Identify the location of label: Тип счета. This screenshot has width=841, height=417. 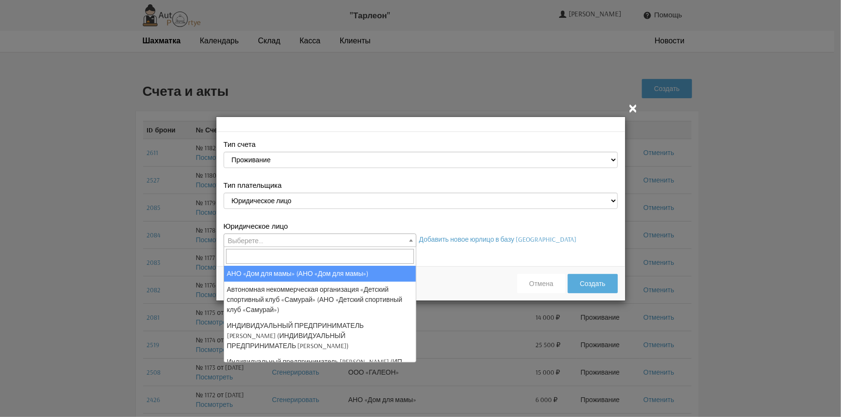
(240, 144).